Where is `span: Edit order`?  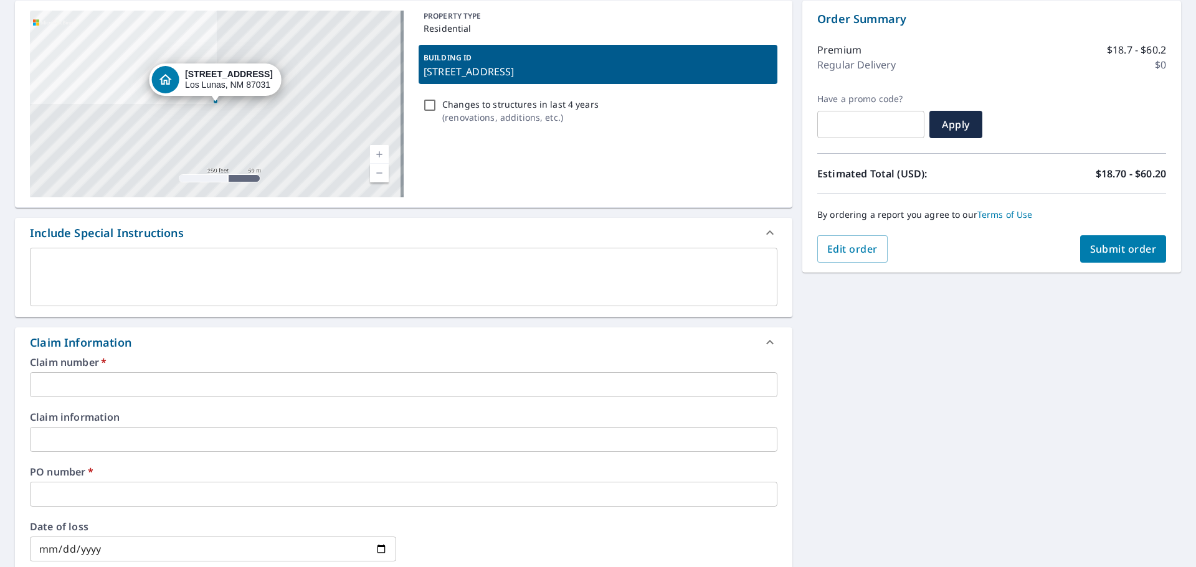 span: Edit order is located at coordinates (852, 249).